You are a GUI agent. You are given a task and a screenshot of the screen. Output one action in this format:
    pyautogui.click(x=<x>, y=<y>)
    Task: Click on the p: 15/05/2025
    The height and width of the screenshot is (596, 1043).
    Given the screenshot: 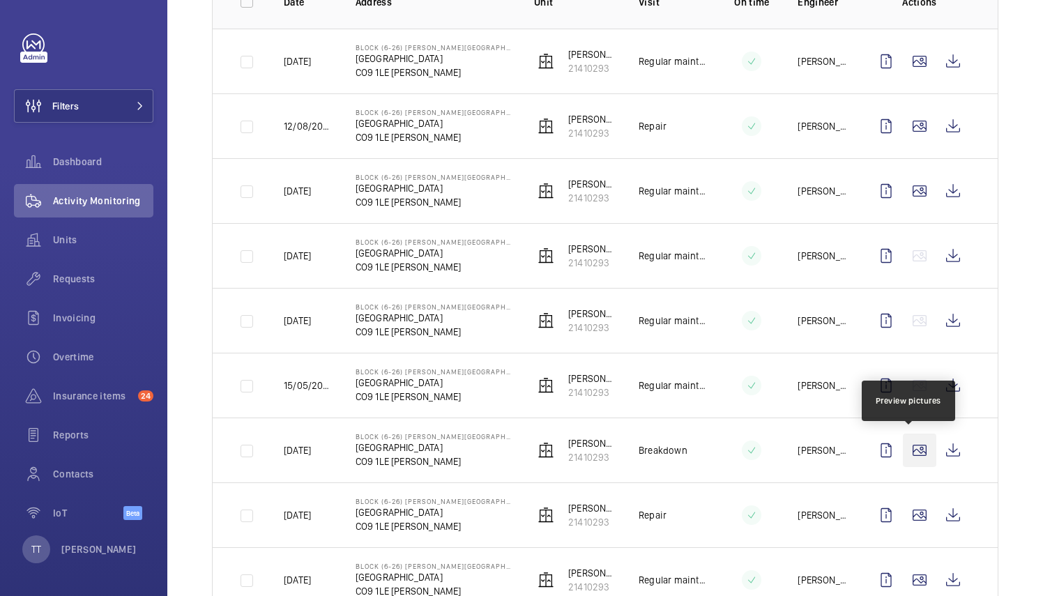 What is the action you would take?
    pyautogui.click(x=308, y=386)
    